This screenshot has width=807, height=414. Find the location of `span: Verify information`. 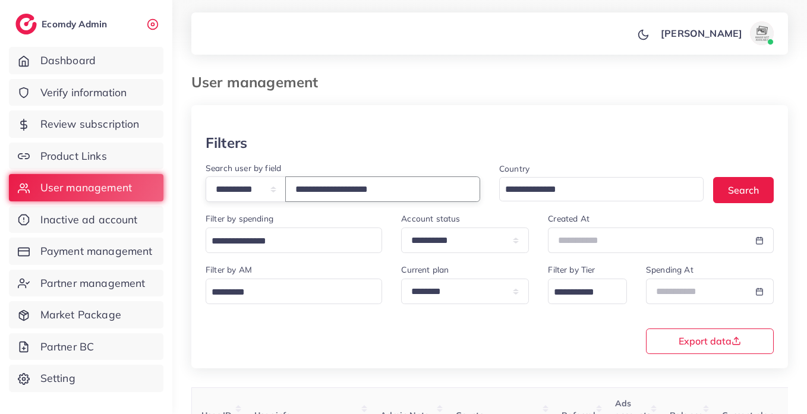

span: Verify information is located at coordinates (84, 93).